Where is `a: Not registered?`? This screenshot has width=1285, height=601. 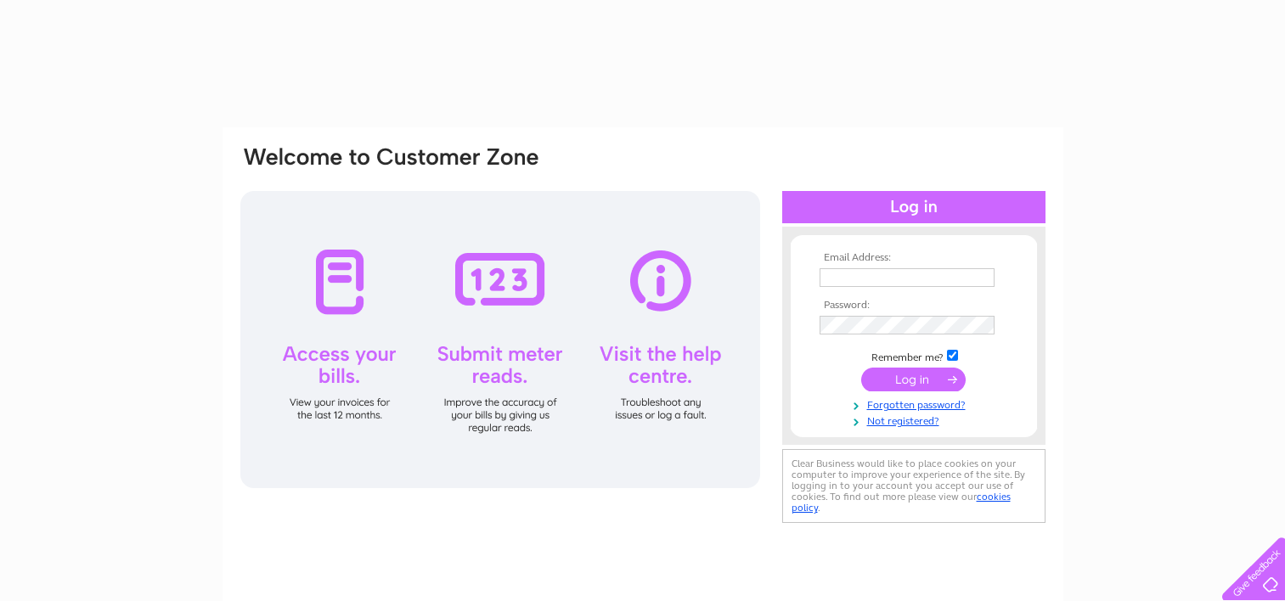 a: Not registered? is located at coordinates (915, 419).